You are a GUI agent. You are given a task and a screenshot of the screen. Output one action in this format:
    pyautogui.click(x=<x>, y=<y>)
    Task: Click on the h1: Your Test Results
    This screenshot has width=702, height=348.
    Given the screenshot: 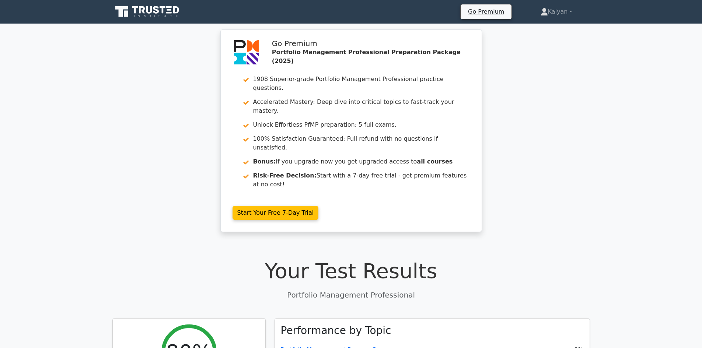 What is the action you would take?
    pyautogui.click(x=351, y=271)
    